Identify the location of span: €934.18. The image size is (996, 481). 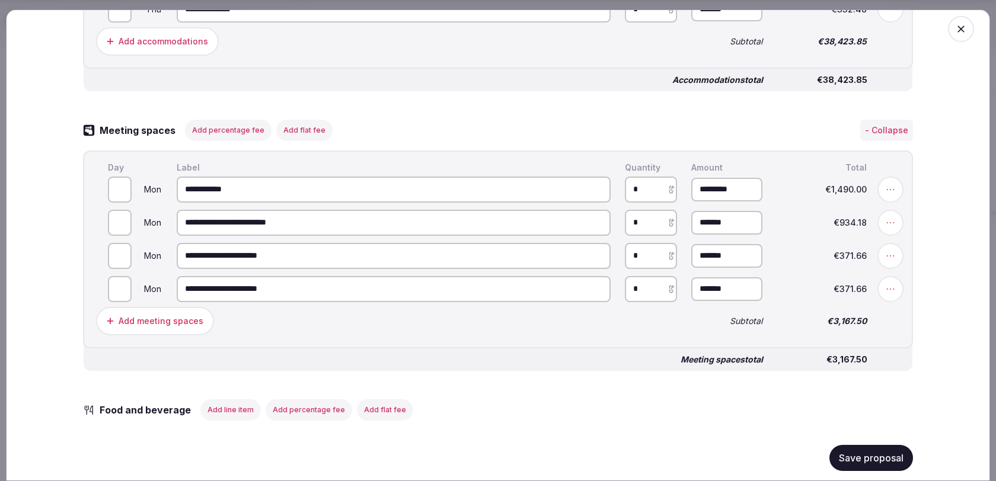
(821, 223).